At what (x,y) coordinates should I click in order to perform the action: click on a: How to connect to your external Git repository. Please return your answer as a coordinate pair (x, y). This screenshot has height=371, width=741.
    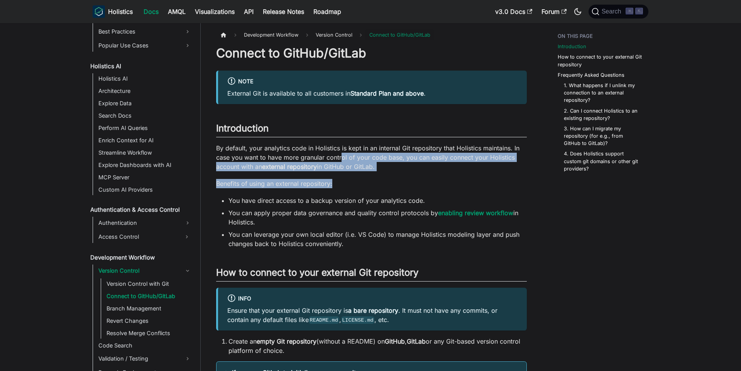
    Looking at the image, I should click on (600, 61).